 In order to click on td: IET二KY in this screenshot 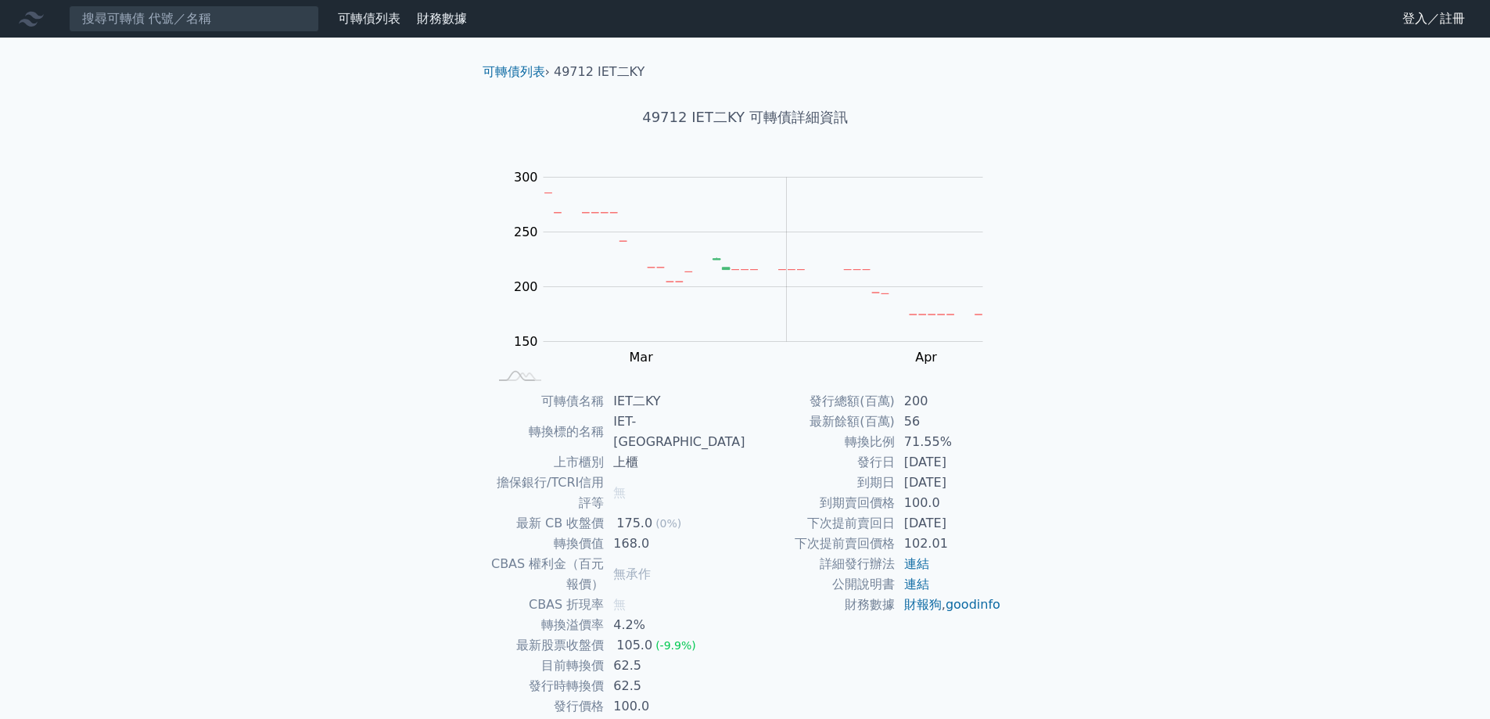, I will do `click(674, 401)`.